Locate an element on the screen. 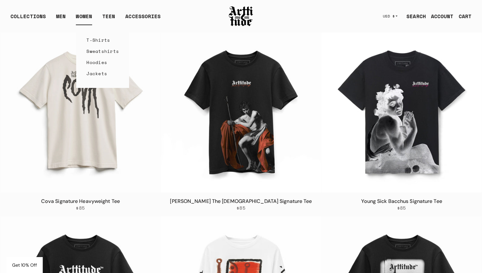 The height and width of the screenshot is (273, 482). button: USD $ is located at coordinates (390, 16).